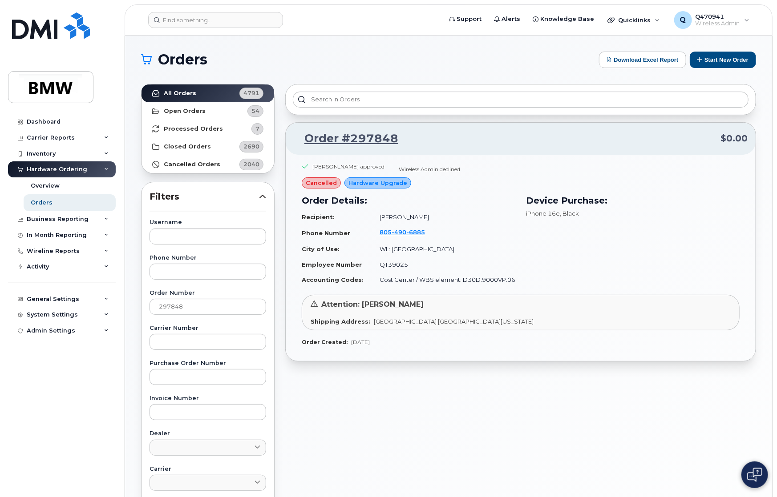 The width and height of the screenshot is (777, 497). What do you see at coordinates (402, 232) in the screenshot?
I see `span: 805` at bounding box center [402, 232].